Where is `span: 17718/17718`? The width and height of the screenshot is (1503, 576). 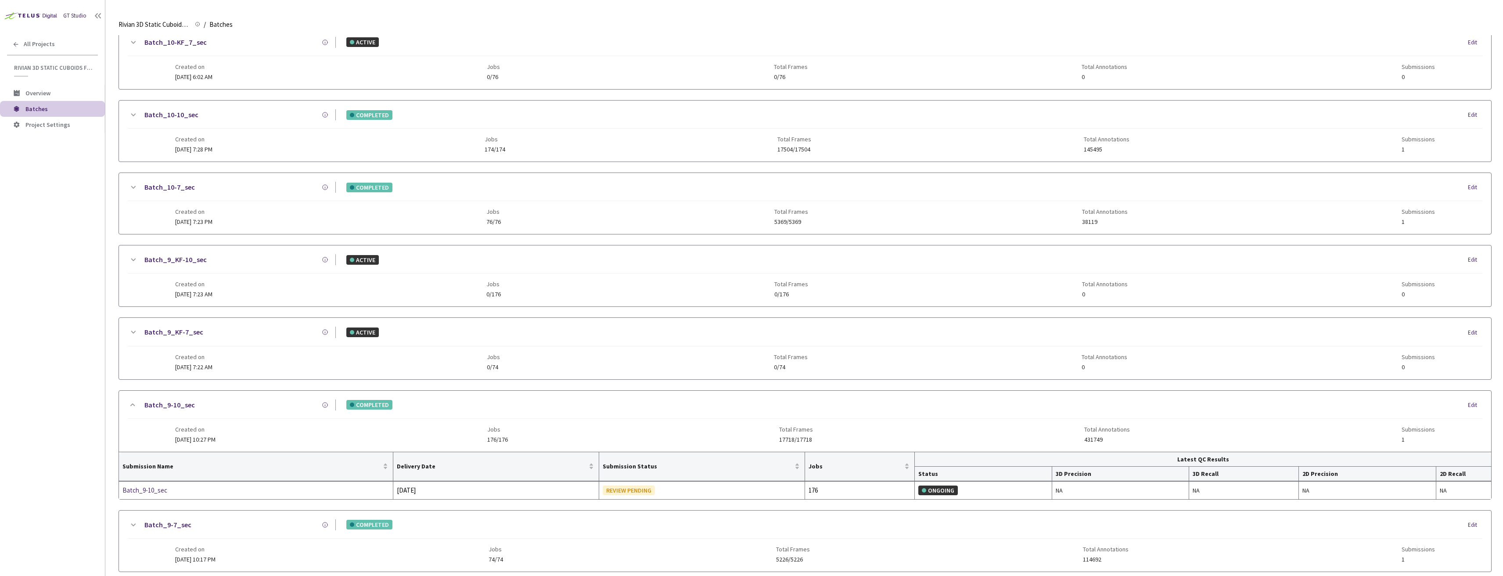
span: 17718/17718 is located at coordinates (796, 439).